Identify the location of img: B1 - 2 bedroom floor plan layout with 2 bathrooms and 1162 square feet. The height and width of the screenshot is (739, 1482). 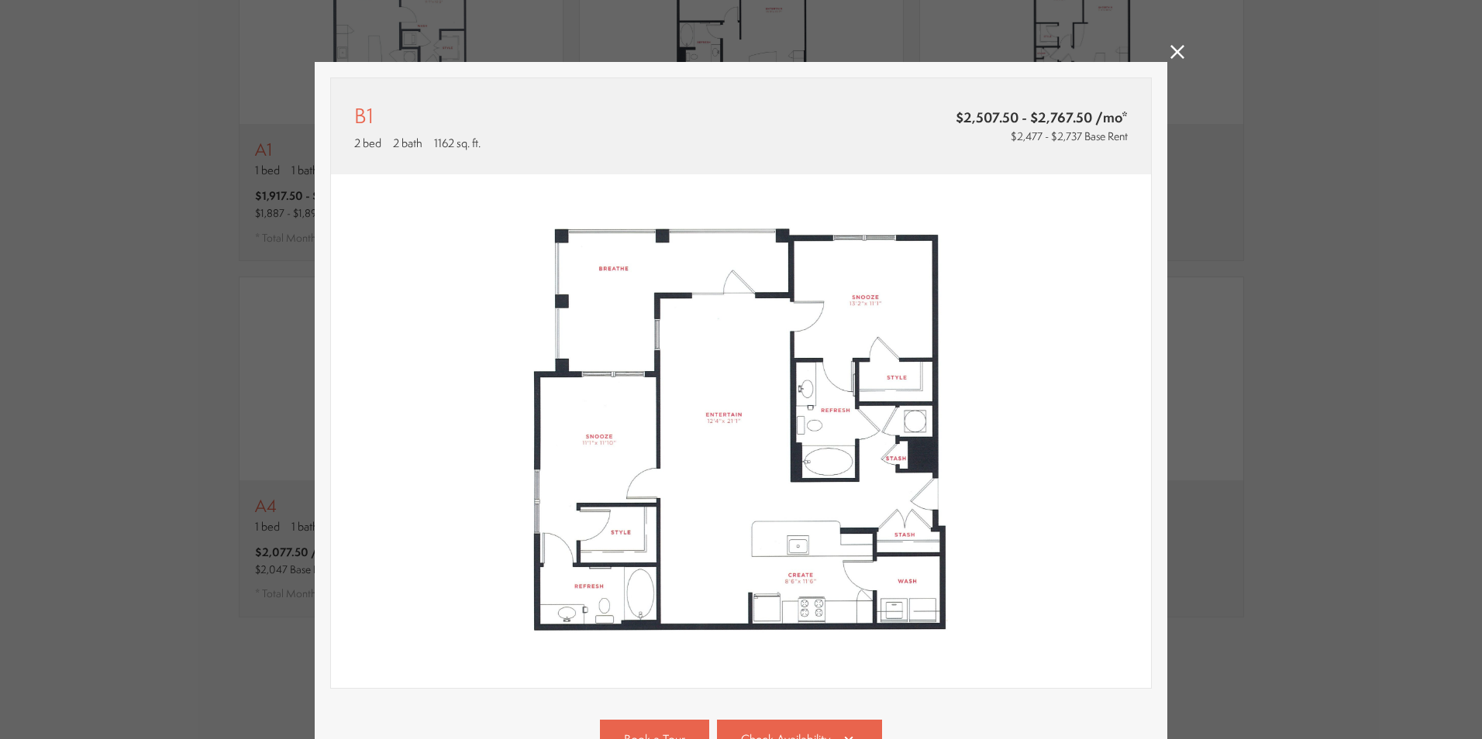
(741, 432).